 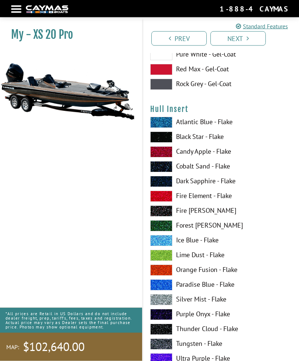 What do you see at coordinates (47, 9) in the screenshot?
I see `img: white-logo-c9c8dbefe5ff5ceceb0f0178aa75bf4bb51f6bca0971e226c86eb53dfe498488.png` at bounding box center [47, 9].